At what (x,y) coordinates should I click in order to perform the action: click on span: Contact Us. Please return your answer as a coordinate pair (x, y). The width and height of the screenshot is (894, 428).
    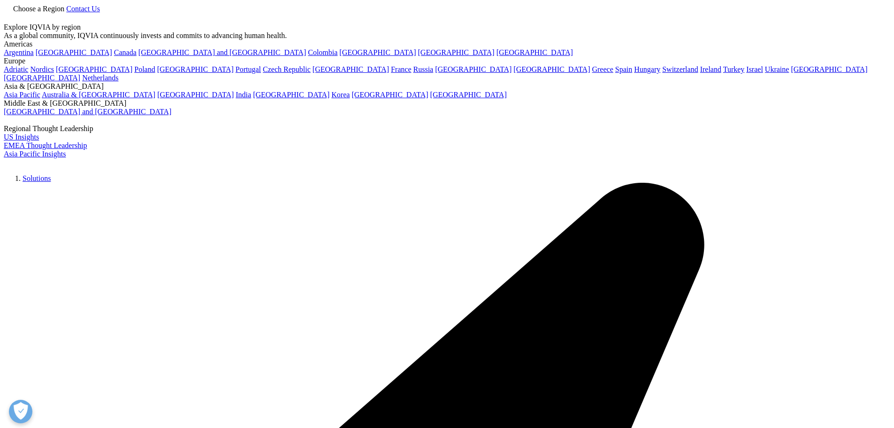
    Looking at the image, I should click on (83, 8).